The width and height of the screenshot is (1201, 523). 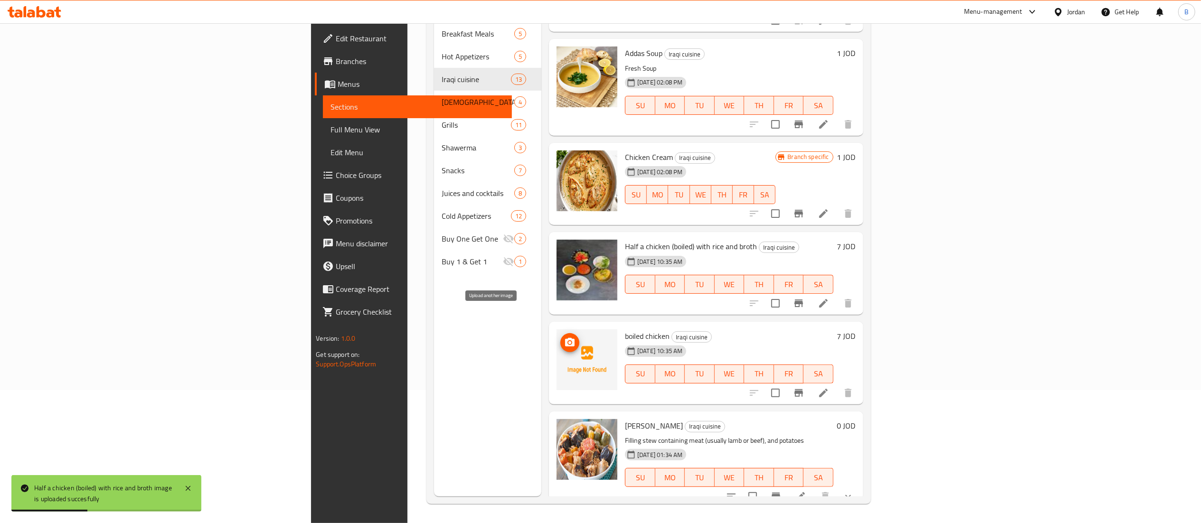 I want to click on span: Version:, so click(x=327, y=339).